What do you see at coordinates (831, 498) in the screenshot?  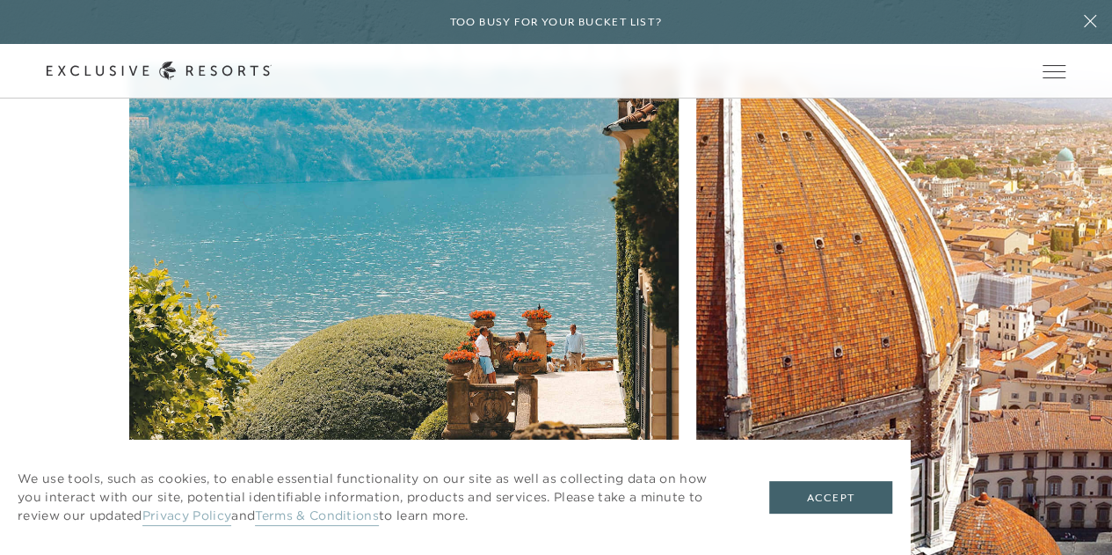 I see `button: Accept` at bounding box center [831, 498].